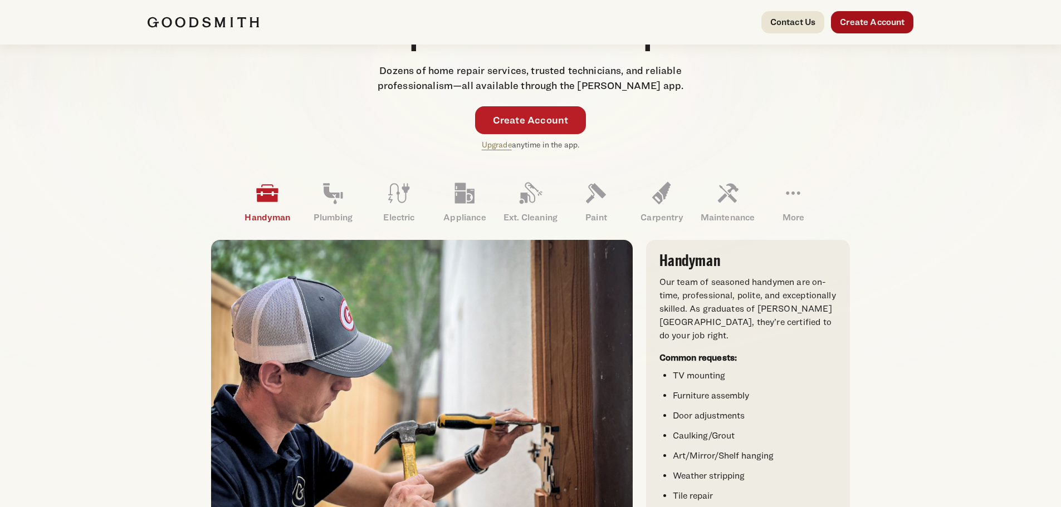  Describe the element at coordinates (530, 218) in the screenshot. I see `p: Ext. Cleaning` at that location.